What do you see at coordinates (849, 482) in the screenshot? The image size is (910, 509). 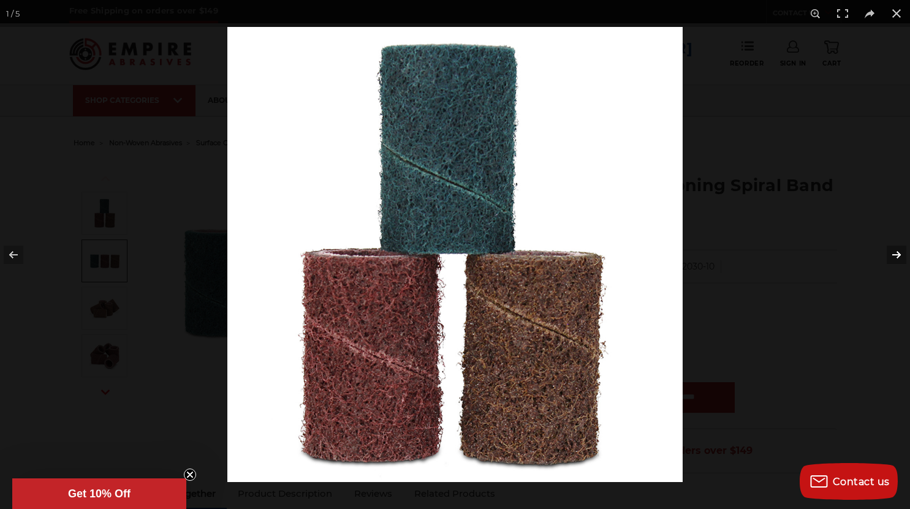 I see `button: Contact us` at bounding box center [849, 482].